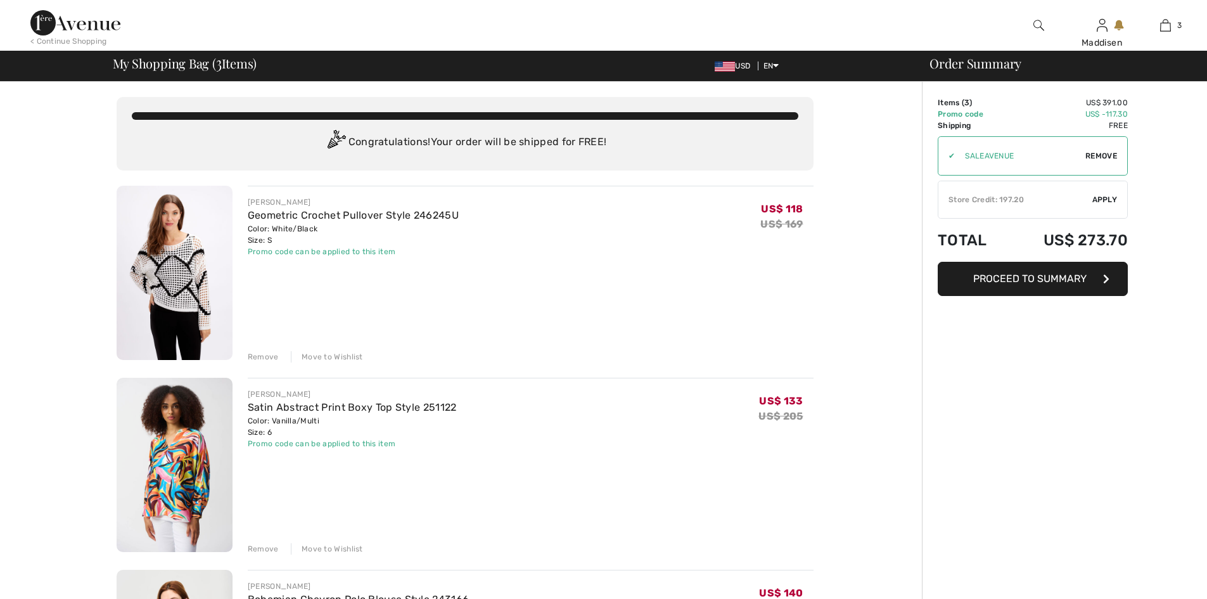  What do you see at coordinates (174, 465) in the screenshot?
I see `img: Satin Abstract Print Boxy Top Style 251122` at bounding box center [174, 465].